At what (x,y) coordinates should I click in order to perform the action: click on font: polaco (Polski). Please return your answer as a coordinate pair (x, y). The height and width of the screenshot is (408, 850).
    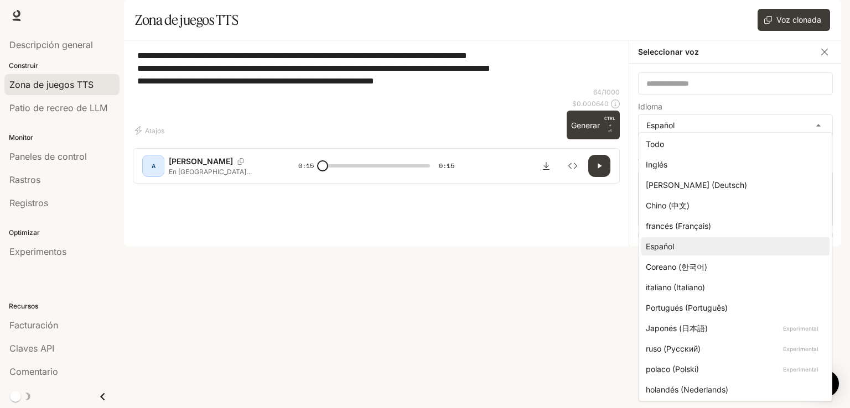
    Looking at the image, I should click on (672, 369).